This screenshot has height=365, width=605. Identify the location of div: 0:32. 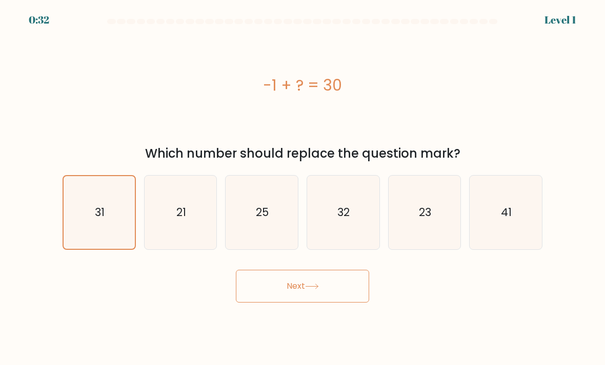
(39, 20).